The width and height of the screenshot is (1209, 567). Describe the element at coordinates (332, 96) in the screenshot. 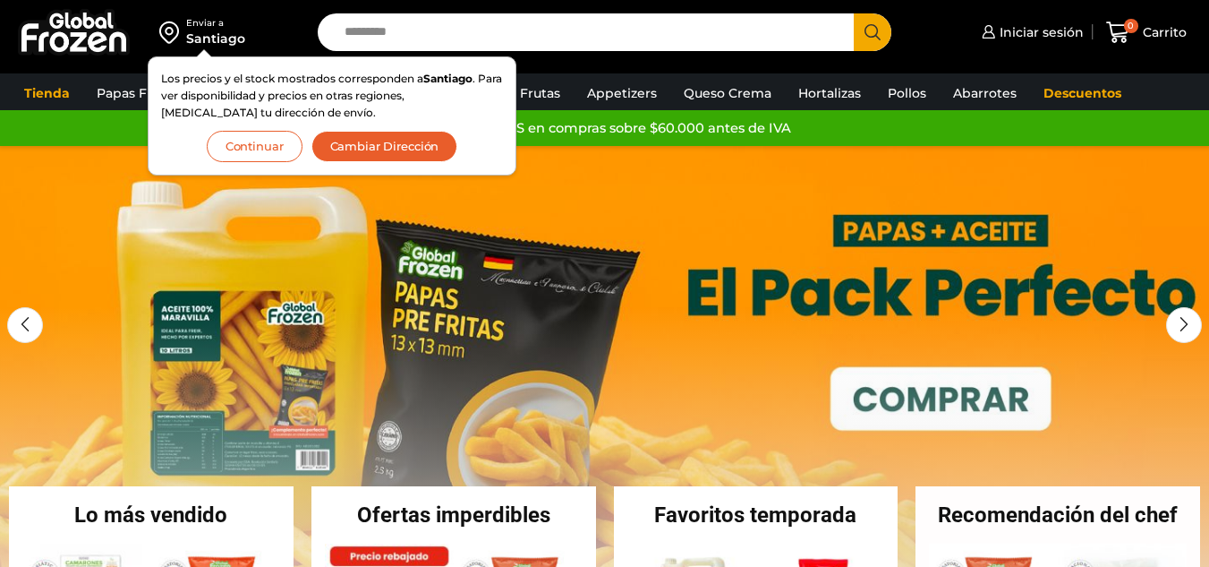

I see `p: Los precios y el stock mostrados corresponden a . Para ver disponibilidad y precios en otras regi...` at that location.